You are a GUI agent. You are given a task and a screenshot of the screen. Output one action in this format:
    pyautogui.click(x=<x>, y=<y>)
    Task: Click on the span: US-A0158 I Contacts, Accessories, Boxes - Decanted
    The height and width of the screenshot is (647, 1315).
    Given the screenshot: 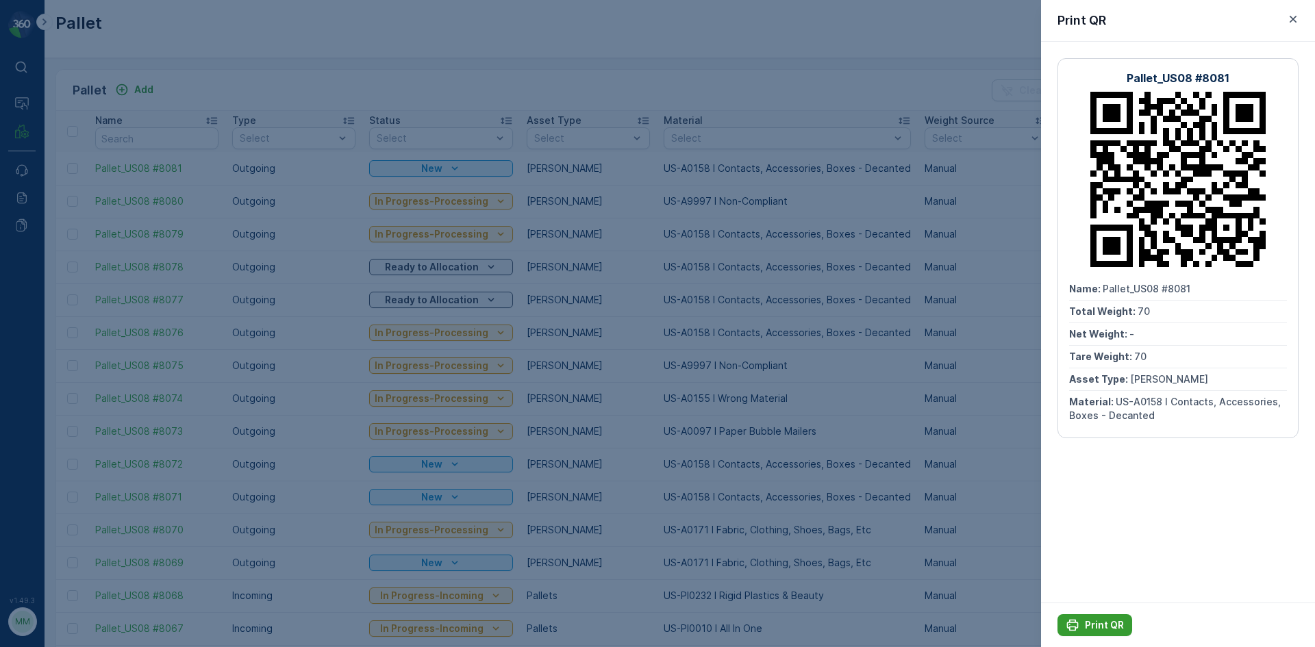 What is the action you would take?
    pyautogui.click(x=1174, y=408)
    